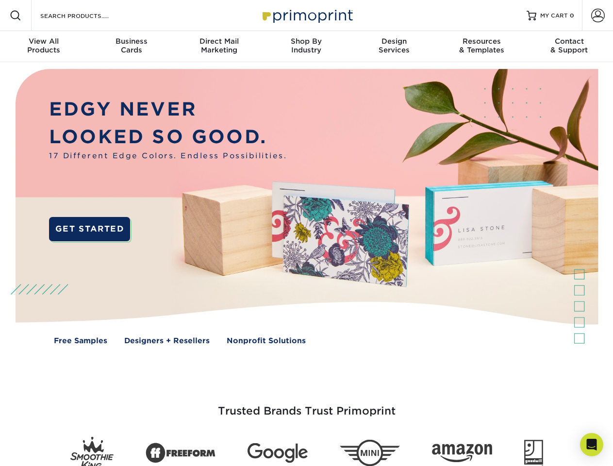  Describe the element at coordinates (570, 46) in the screenshot. I see `div: & Support` at that location.